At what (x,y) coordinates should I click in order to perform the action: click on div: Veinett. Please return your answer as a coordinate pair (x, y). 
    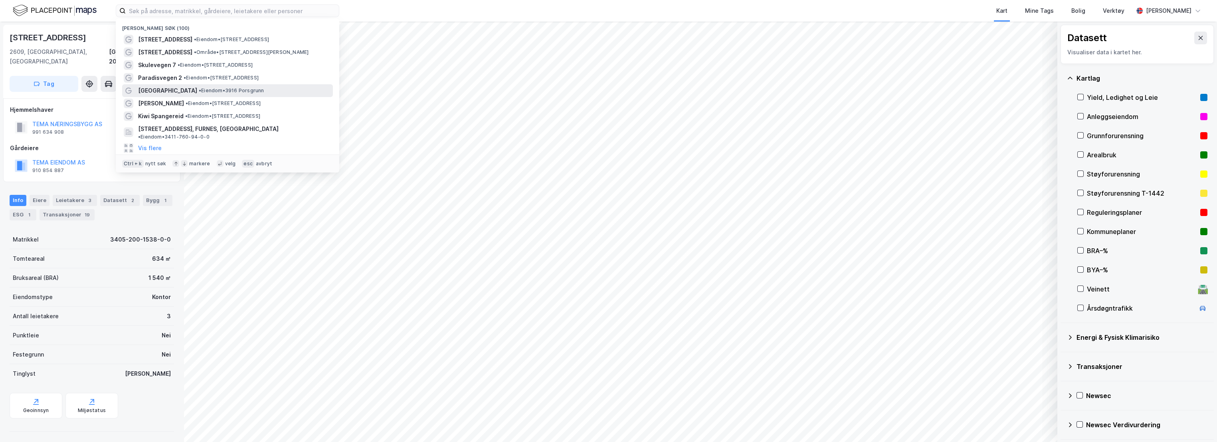
    Looking at the image, I should click on (1140, 289).